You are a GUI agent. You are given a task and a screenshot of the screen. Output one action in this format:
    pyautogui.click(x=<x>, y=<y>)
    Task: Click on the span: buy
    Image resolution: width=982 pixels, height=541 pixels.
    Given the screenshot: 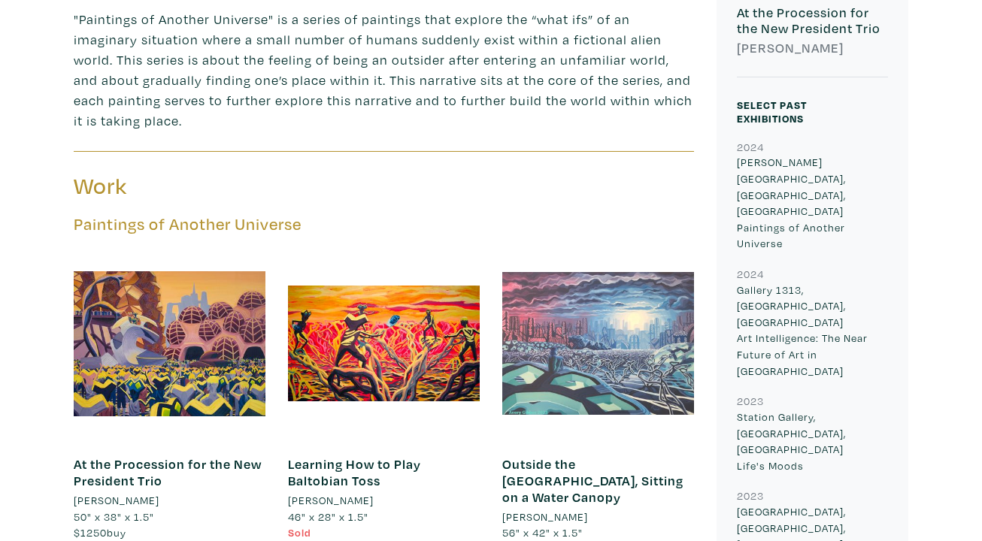 What is the action you would take?
    pyautogui.click(x=100, y=532)
    